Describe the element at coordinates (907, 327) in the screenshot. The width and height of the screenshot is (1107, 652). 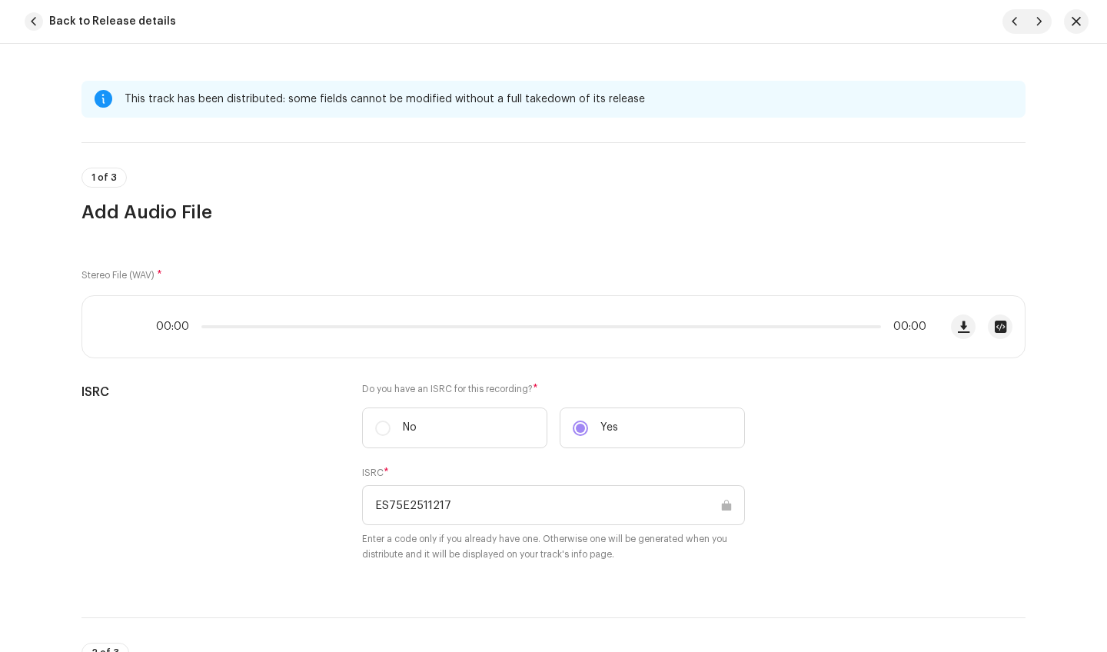
I see `span: 00:00` at that location.